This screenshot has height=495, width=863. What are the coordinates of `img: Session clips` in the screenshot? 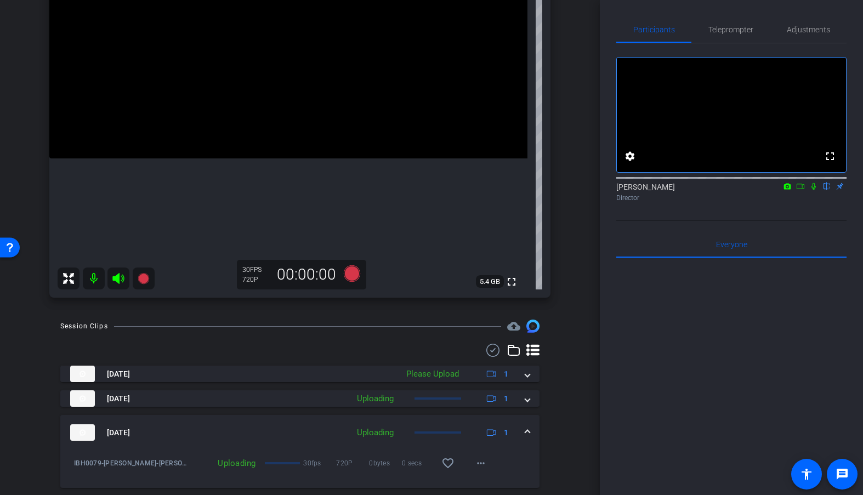 It's located at (533, 326).